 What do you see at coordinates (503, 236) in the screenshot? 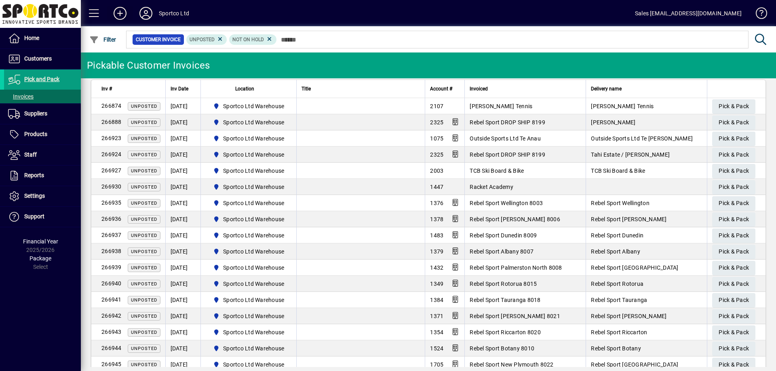
I see `span: Rebel Sport Dunedin 8009` at bounding box center [503, 236].